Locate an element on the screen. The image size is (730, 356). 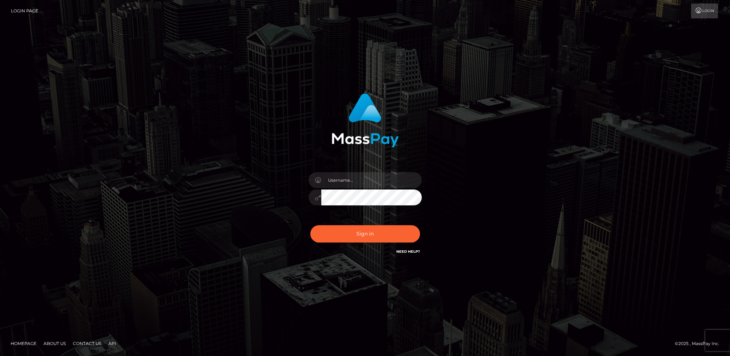
a: Login Page is located at coordinates (24, 11).